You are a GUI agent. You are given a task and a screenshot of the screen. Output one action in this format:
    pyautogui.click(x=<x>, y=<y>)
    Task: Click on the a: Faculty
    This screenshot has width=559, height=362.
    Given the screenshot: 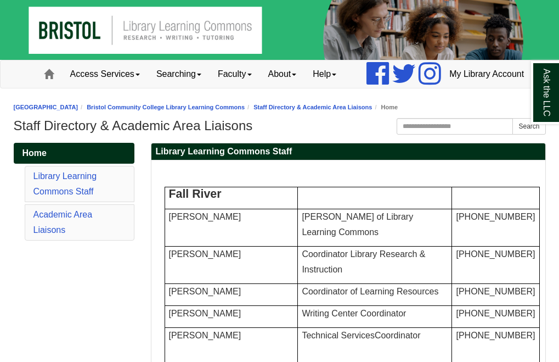 What is the action you would take?
    pyautogui.click(x=235, y=74)
    